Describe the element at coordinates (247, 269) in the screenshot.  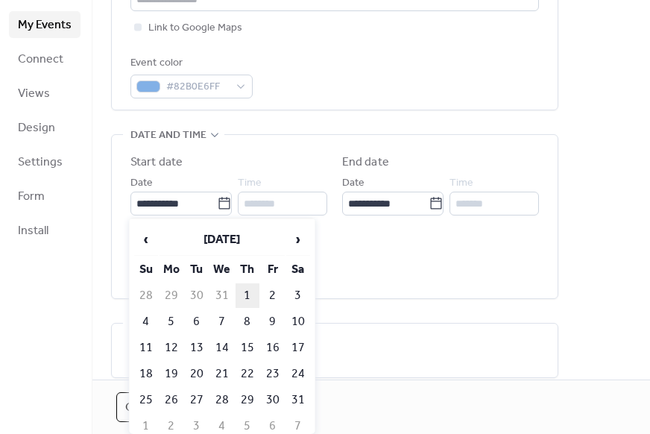
I see `th: Th` at that location.